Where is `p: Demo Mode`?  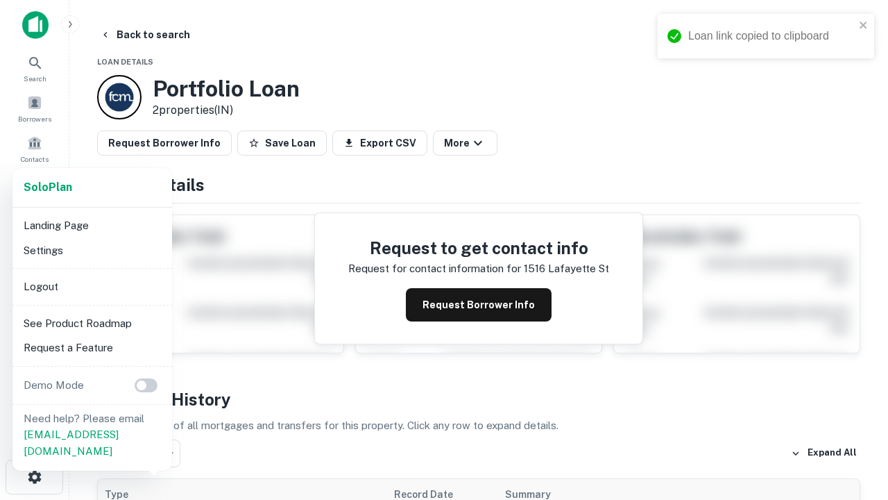
p: Demo Mode is located at coordinates (53, 385).